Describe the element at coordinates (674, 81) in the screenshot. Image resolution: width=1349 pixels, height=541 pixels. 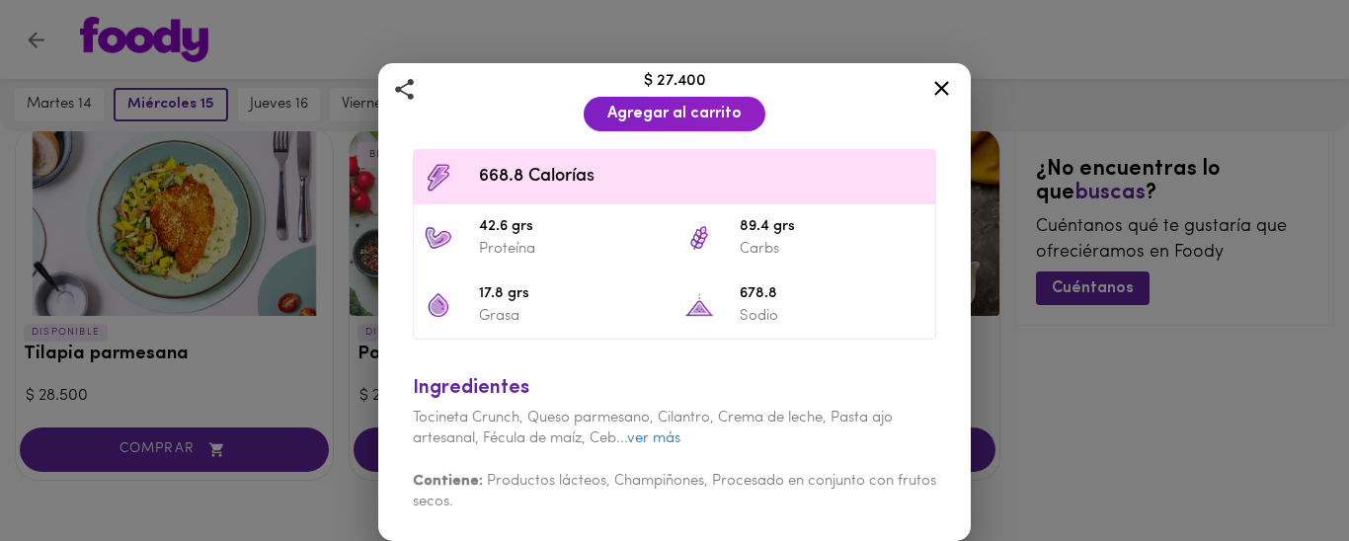
I see `div: $ 27.400` at that location.